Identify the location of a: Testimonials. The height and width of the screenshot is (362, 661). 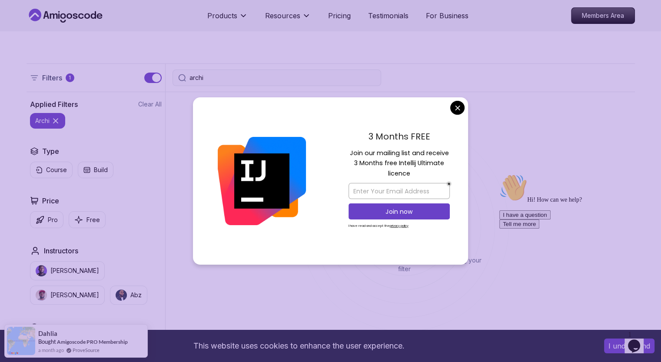
(388, 16).